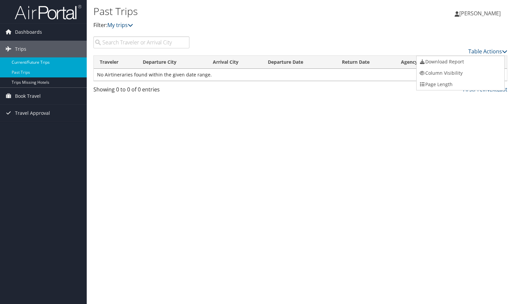 This screenshot has height=304, width=514. I want to click on a: Download Report, so click(460, 62).